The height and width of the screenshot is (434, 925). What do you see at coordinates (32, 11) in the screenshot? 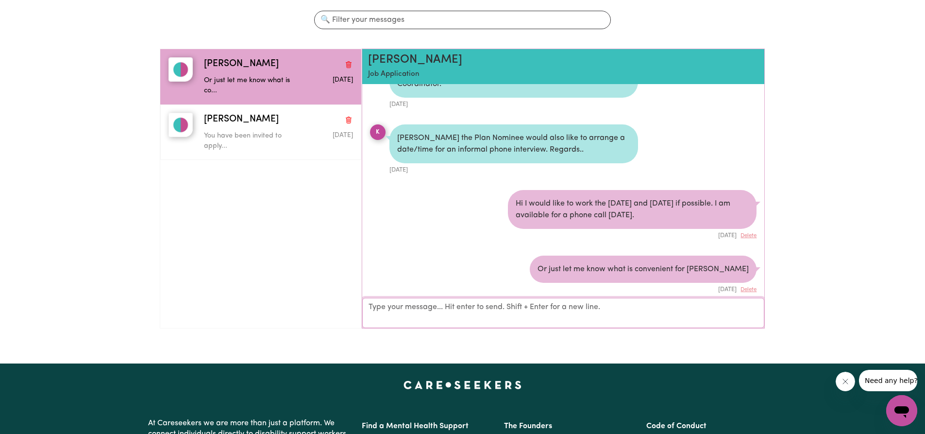
I see `span: Need any help?` at bounding box center [32, 11].